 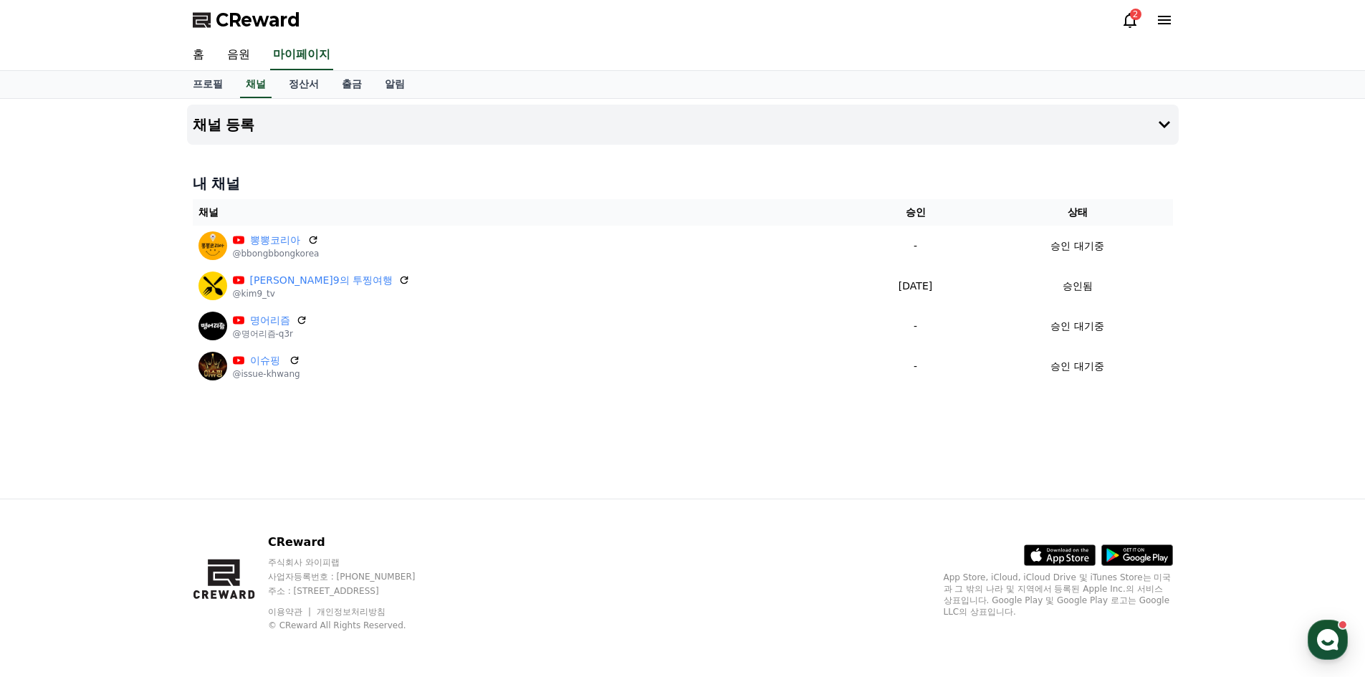 What do you see at coordinates (213, 246) in the screenshot?
I see `img: 뽕뽕코리아` at bounding box center [213, 246].